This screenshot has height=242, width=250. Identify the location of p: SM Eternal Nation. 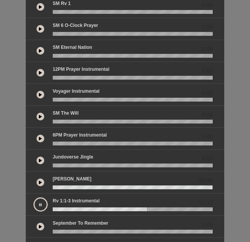
(72, 47).